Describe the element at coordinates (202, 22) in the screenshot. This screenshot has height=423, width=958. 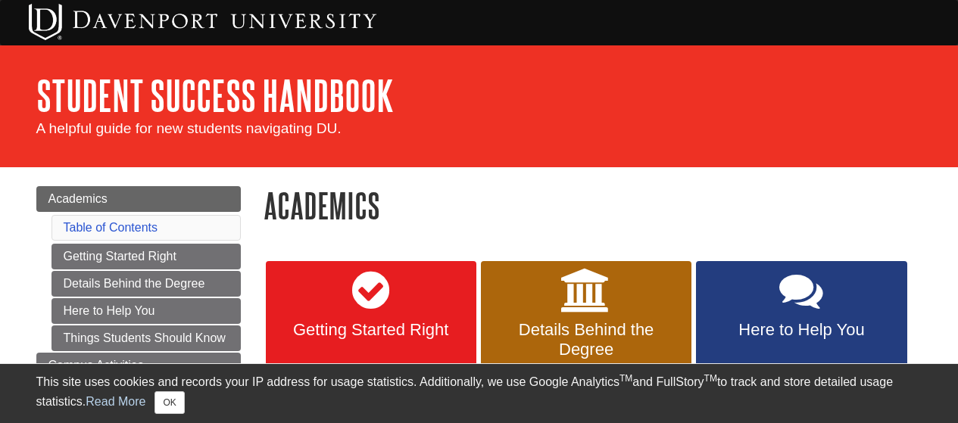
I see `img: Davenport University` at that location.